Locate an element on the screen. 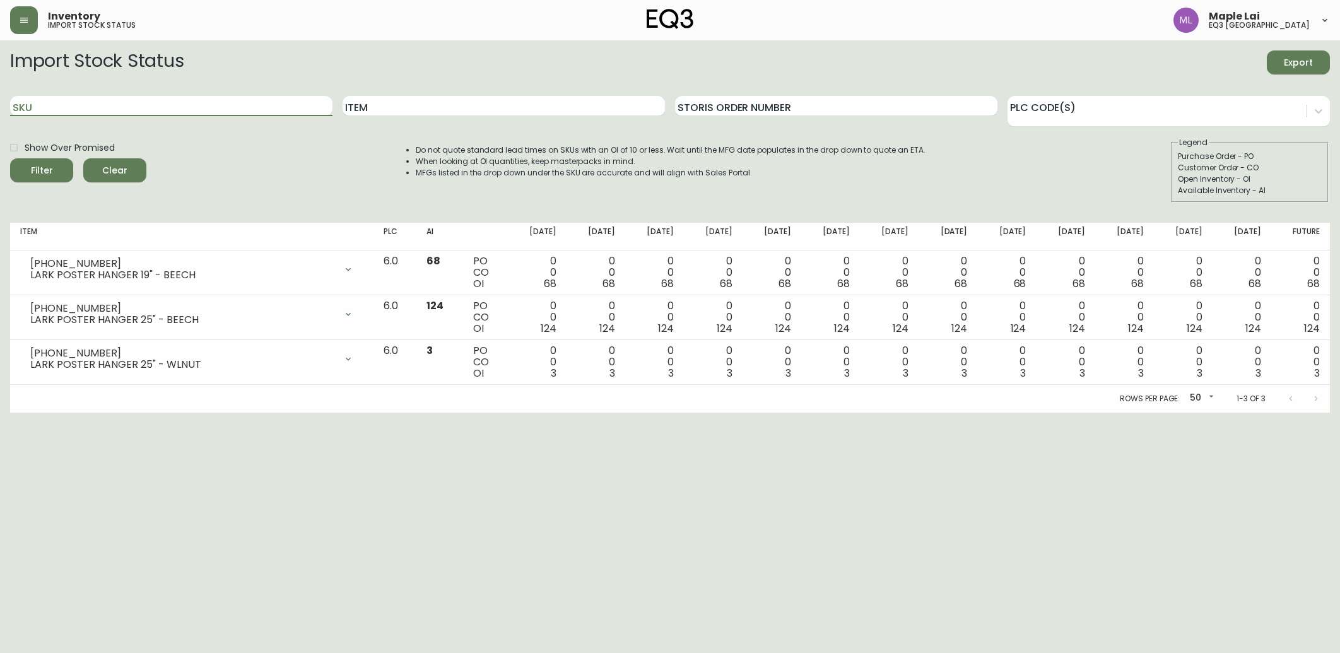 Image resolution: width=1340 pixels, height=653 pixels. th: Future is located at coordinates (1301, 237).